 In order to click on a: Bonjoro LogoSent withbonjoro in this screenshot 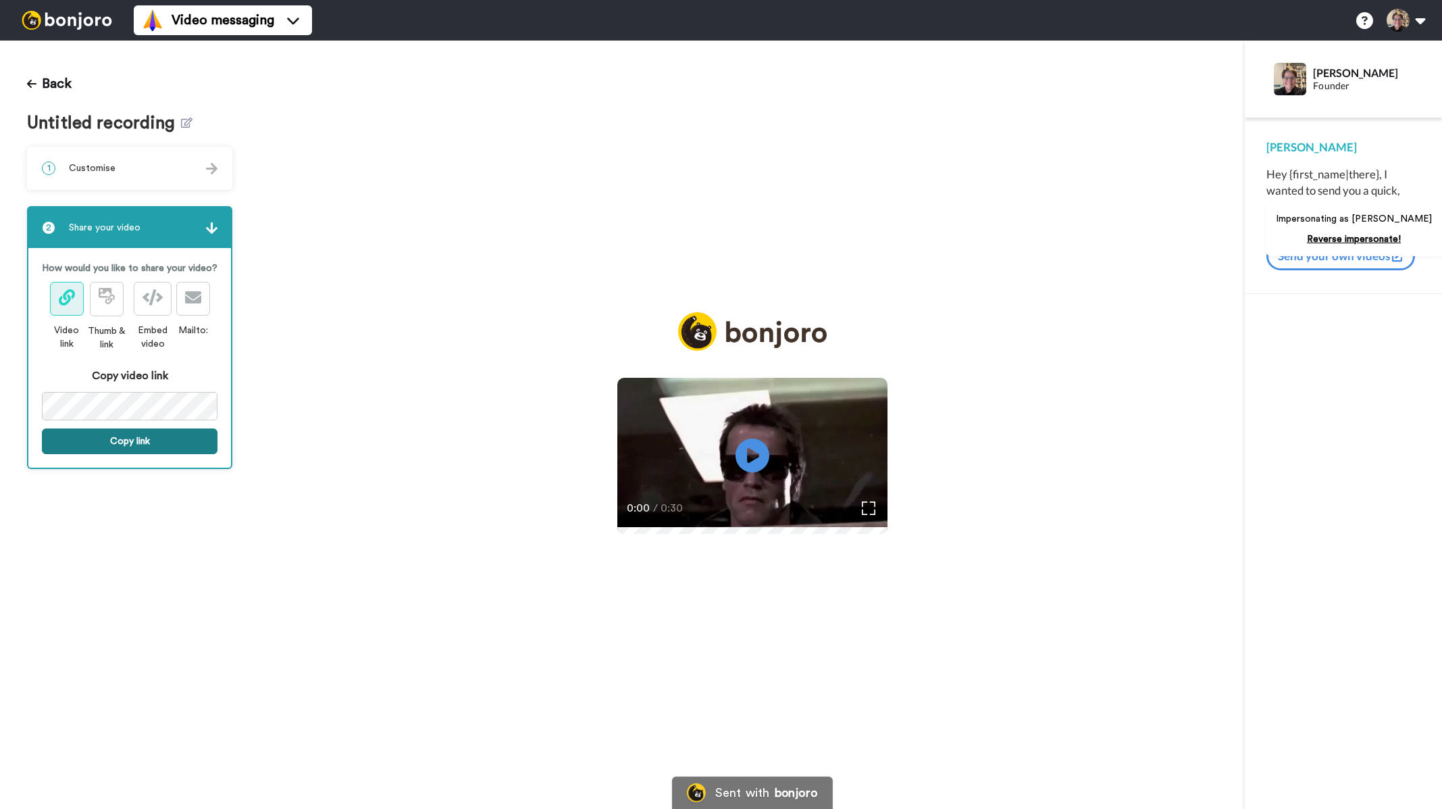, I will do `click(753, 792)`.